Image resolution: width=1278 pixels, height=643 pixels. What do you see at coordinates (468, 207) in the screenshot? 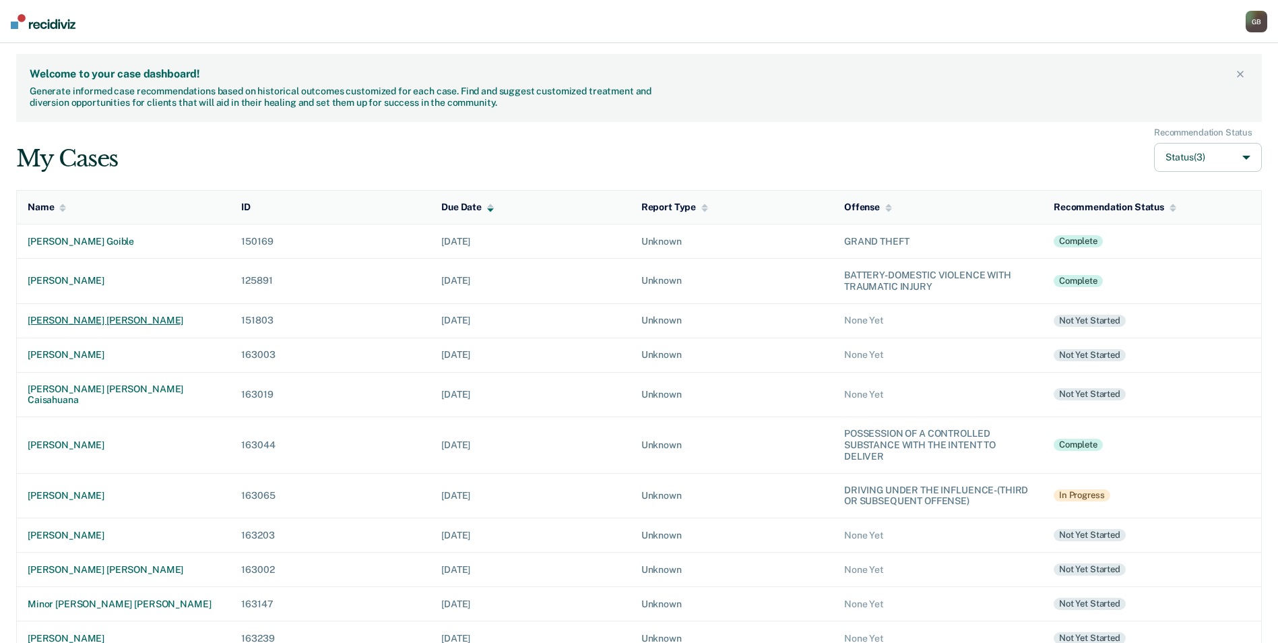
I see `div: Due Date` at bounding box center [468, 207].